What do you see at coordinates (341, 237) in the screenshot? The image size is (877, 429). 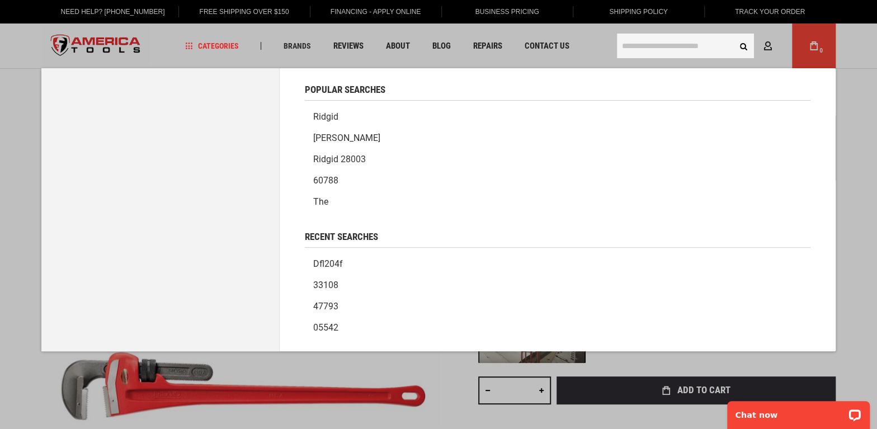 I see `span: Recent Searches` at bounding box center [341, 237].